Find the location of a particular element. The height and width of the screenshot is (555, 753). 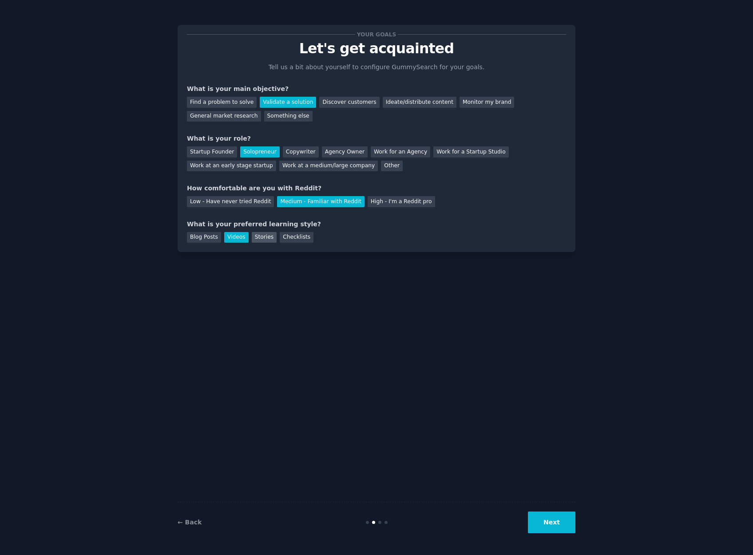

div: Low - Have never tried Reddit is located at coordinates (230, 202).